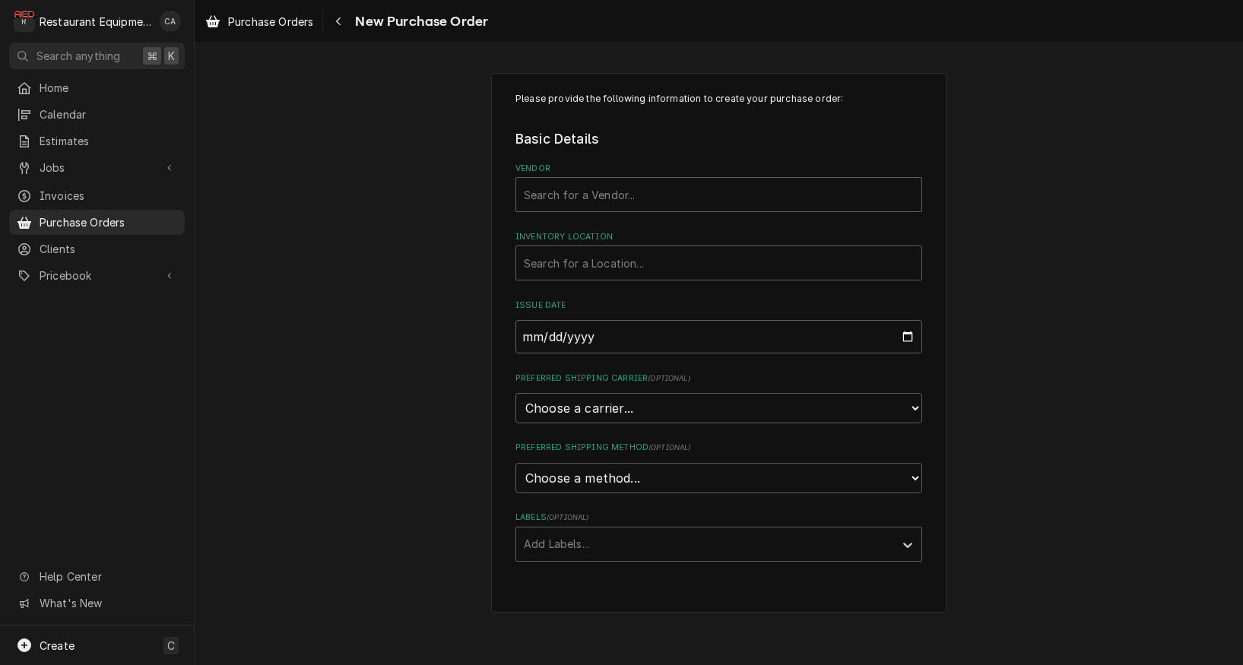 The height and width of the screenshot is (665, 1243). I want to click on label: Issue Date, so click(719, 306).